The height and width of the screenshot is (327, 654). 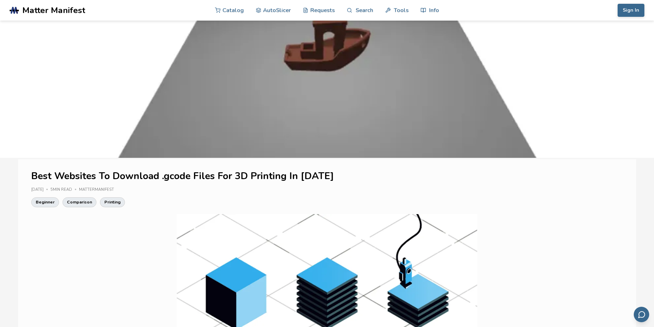 What do you see at coordinates (54, 10) in the screenshot?
I see `span: Matter Manifest` at bounding box center [54, 10].